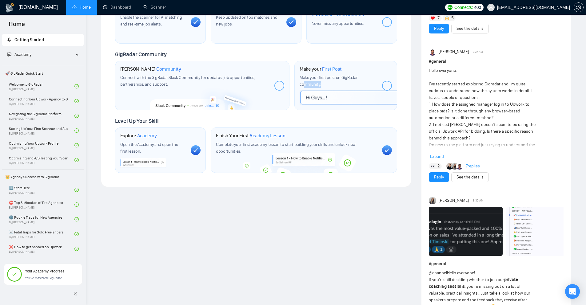 The image size is (586, 305). I want to click on span: user, so click(491, 7).